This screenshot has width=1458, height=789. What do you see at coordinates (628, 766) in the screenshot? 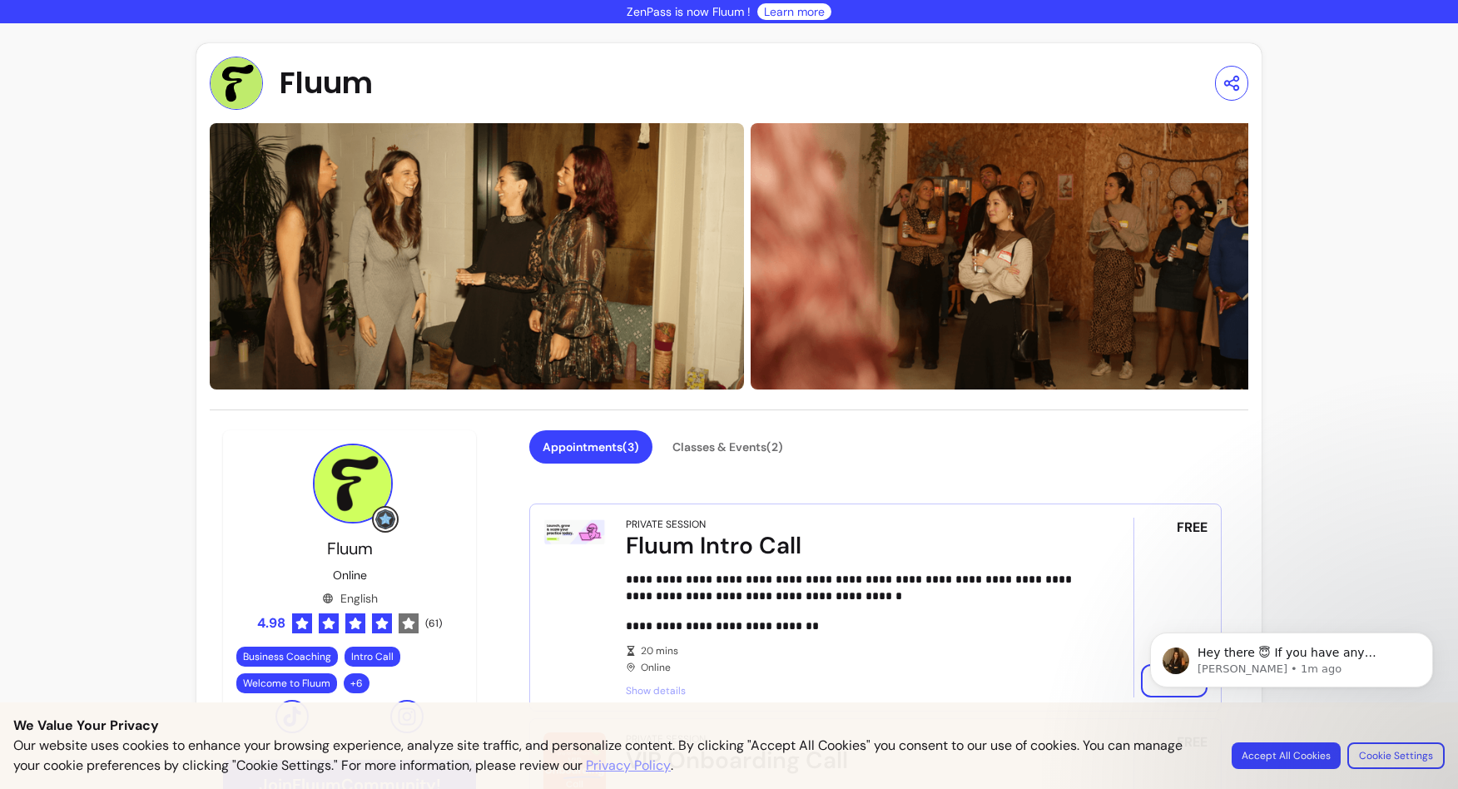
I see `a: Privacy Policy` at bounding box center [628, 766].